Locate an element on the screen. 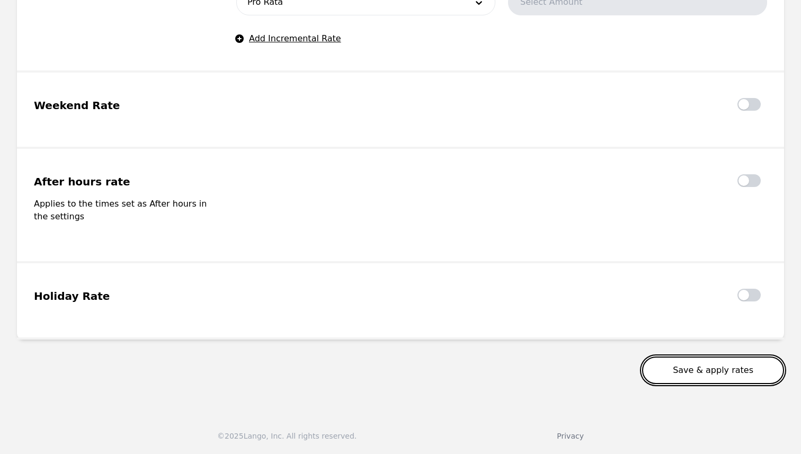  button: Save & apply rates is located at coordinates (713, 370).